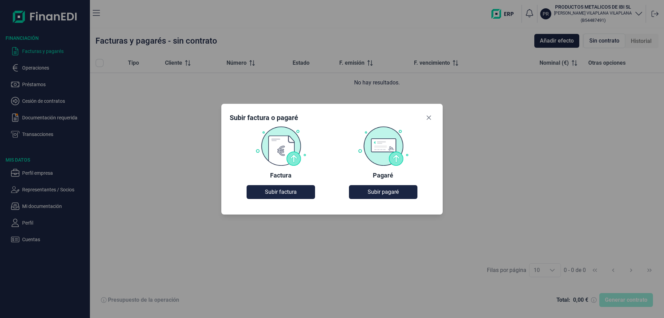  Describe the element at coordinates (383, 192) in the screenshot. I see `button: Subir pagaré` at that location.